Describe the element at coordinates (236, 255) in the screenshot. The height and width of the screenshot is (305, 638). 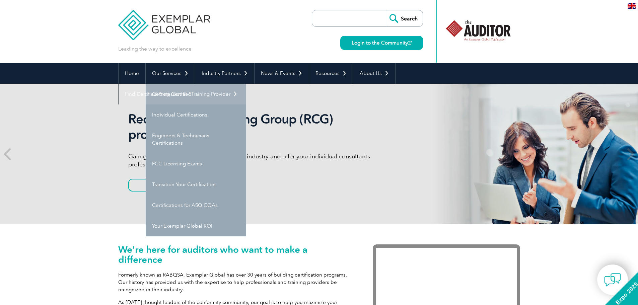
I see `h1: We’re here for auditors who want to make a difference` at that location.